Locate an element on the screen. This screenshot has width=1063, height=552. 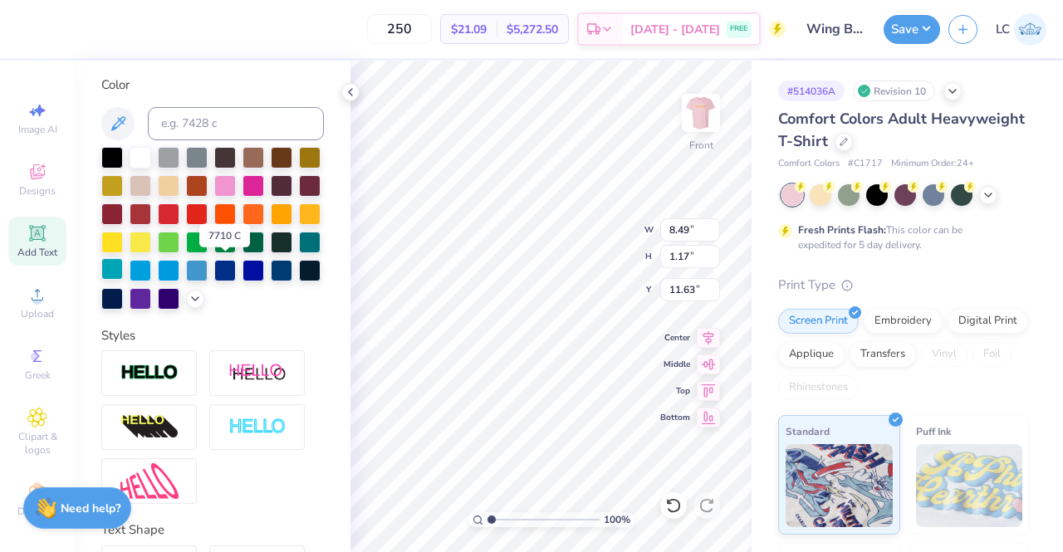
img: Puff Ink is located at coordinates (969, 486).